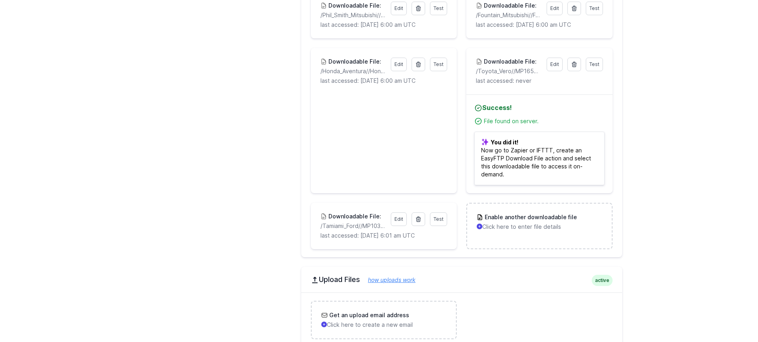 The image size is (758, 342). Describe the element at coordinates (509, 15) in the screenshot. I see `p: /Fountain_Mitsubishi//Fountain_Mitsubishi.csv` at that location.